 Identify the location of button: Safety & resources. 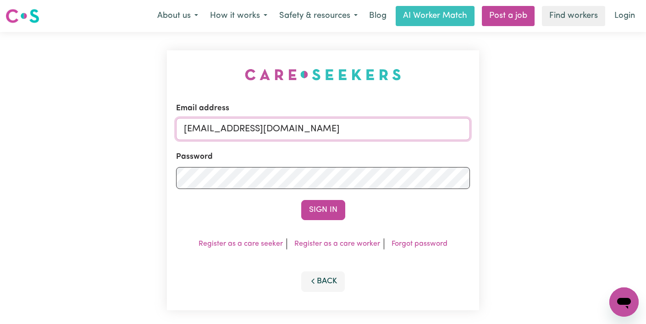
(318, 16).